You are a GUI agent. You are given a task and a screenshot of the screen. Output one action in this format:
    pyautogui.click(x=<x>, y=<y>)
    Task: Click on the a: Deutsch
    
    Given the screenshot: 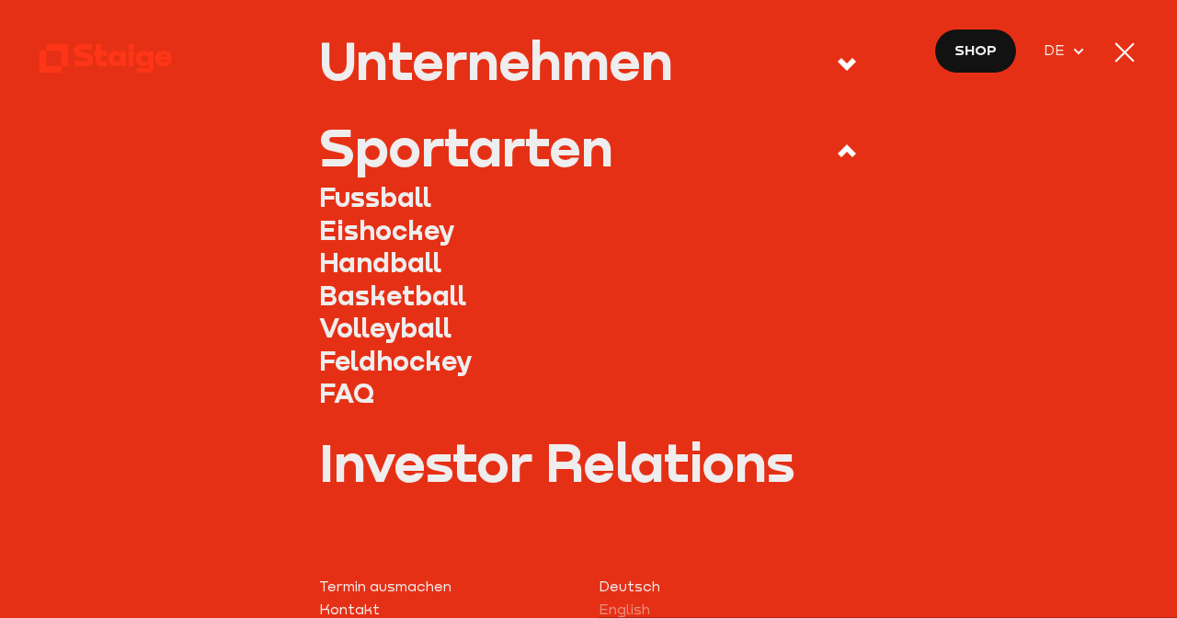 What is the action you would take?
    pyautogui.click(x=728, y=586)
    